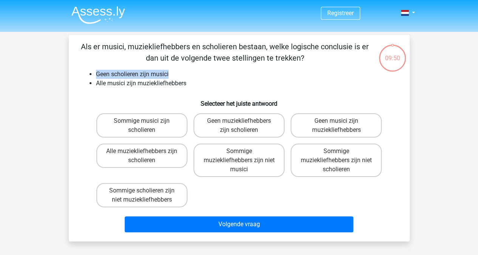 The width and height of the screenshot is (478, 255). Describe the element at coordinates (336, 125) in the screenshot. I see `label: Geen musici zijn muziekliefhebbers` at that location.